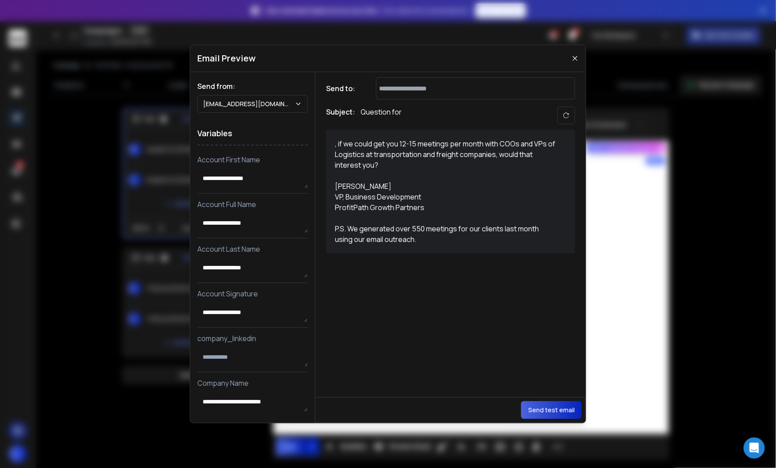  I want to click on p: Account Last Name, so click(253, 249).